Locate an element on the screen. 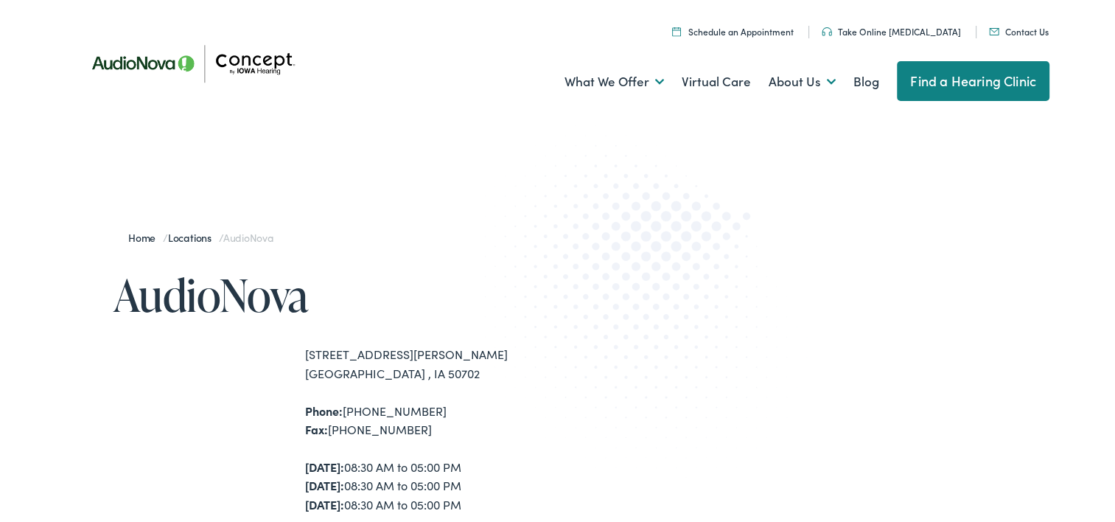 This screenshot has width=1115, height=522. strong: Phone: is located at coordinates (323, 408).